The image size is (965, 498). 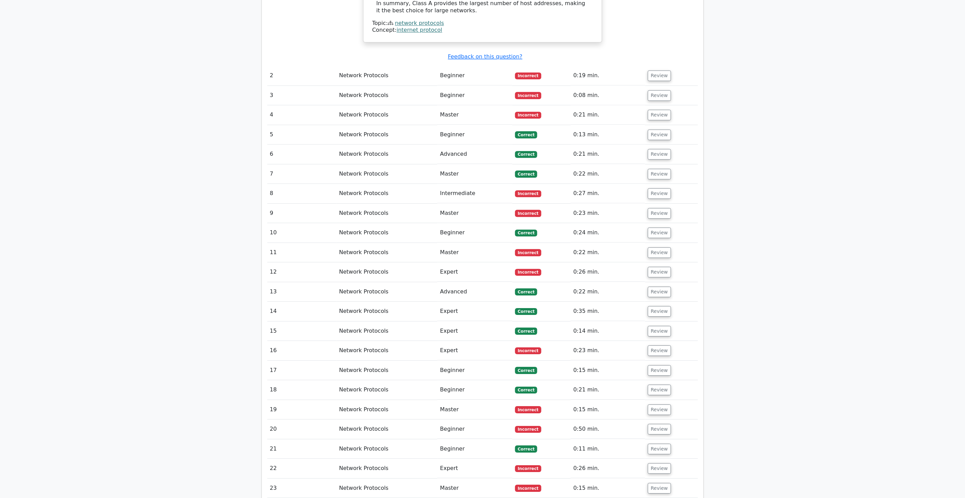 What do you see at coordinates (483, 23) in the screenshot?
I see `div: Topic:` at bounding box center [483, 23].